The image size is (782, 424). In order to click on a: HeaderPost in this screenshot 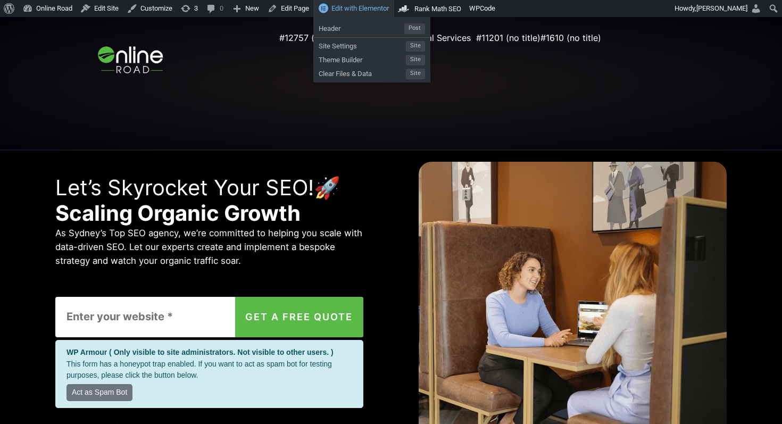, I will do `click(372, 27)`.